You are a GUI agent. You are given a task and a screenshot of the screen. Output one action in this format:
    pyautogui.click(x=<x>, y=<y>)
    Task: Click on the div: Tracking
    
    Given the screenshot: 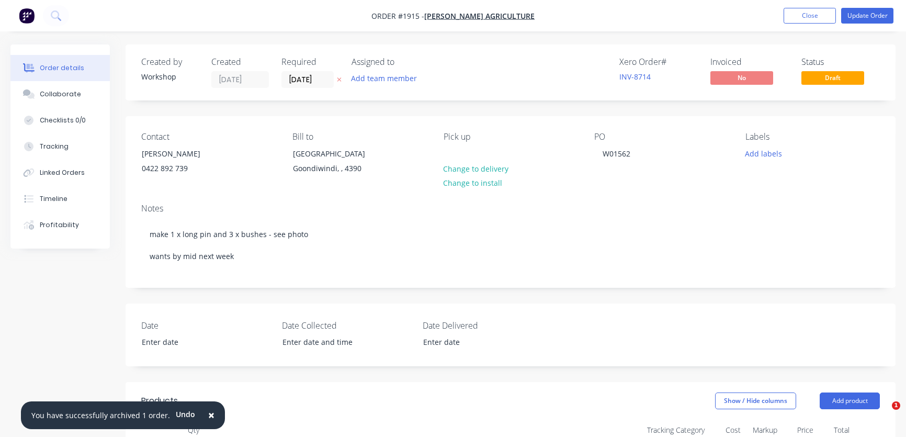 What is the action you would take?
    pyautogui.click(x=54, y=147)
    